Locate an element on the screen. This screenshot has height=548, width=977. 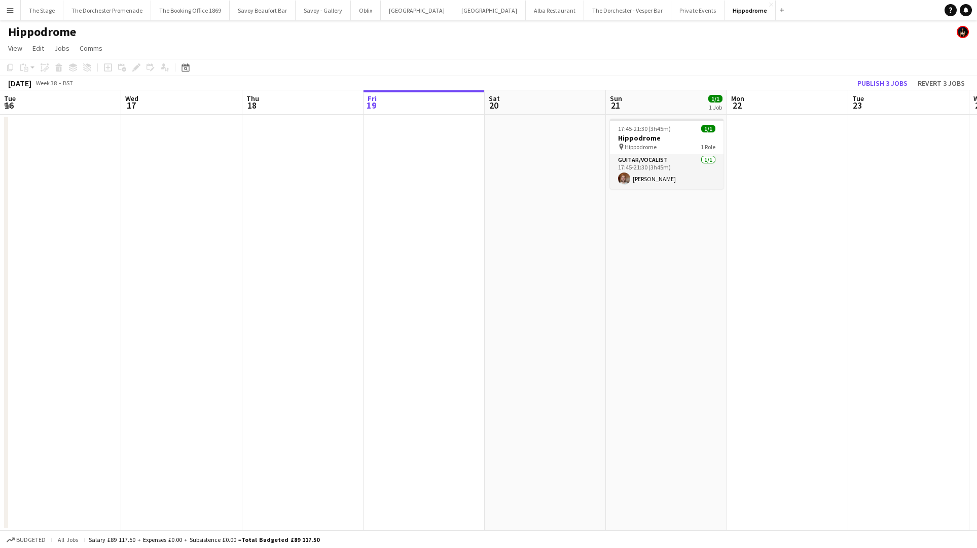
span: 17:45-21:30 (3h45m) is located at coordinates (645, 128).